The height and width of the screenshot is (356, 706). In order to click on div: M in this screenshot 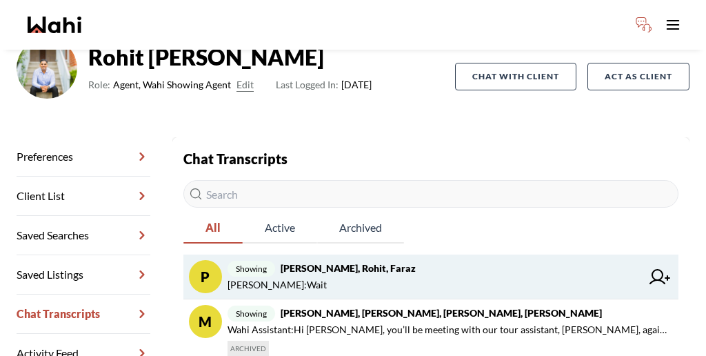, I will do `click(206, 321)`.